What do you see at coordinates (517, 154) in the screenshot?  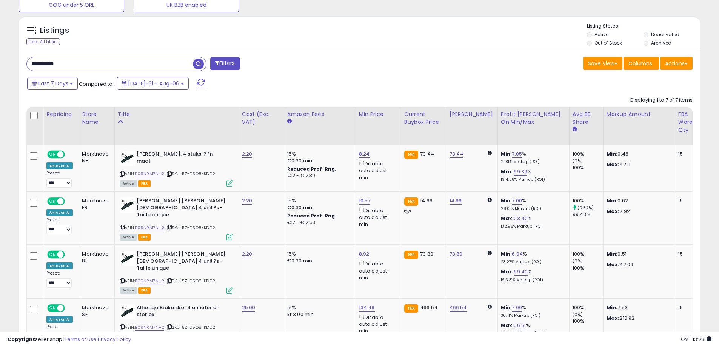 I see `a: 7.05` at bounding box center [517, 154].